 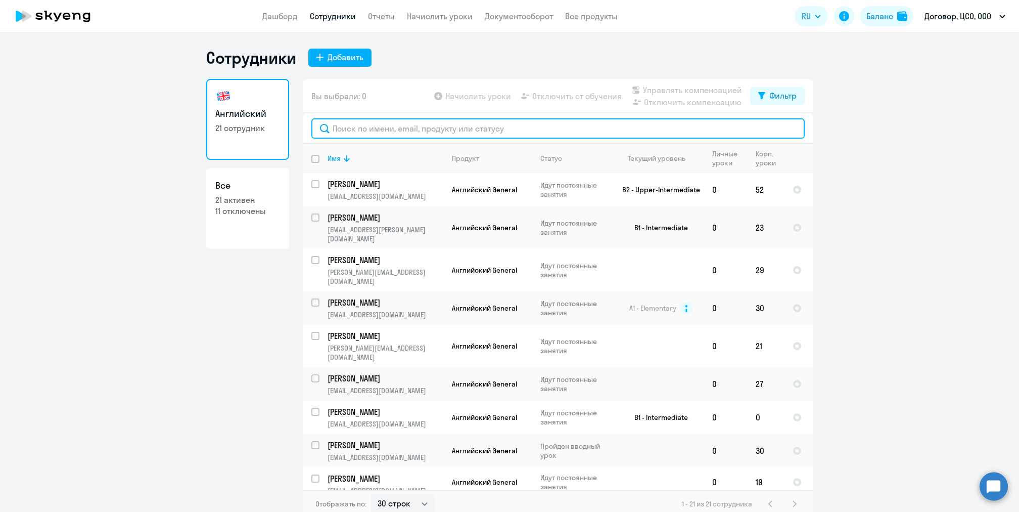 I want to click on a: Отчеты, so click(x=381, y=16).